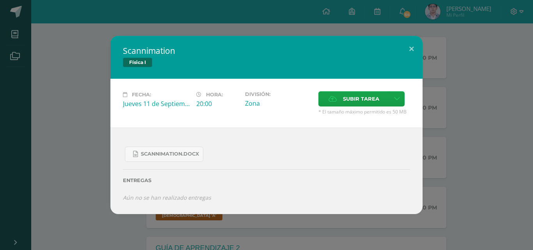 The width and height of the screenshot is (533, 250). I want to click on div: 20:00, so click(217, 104).